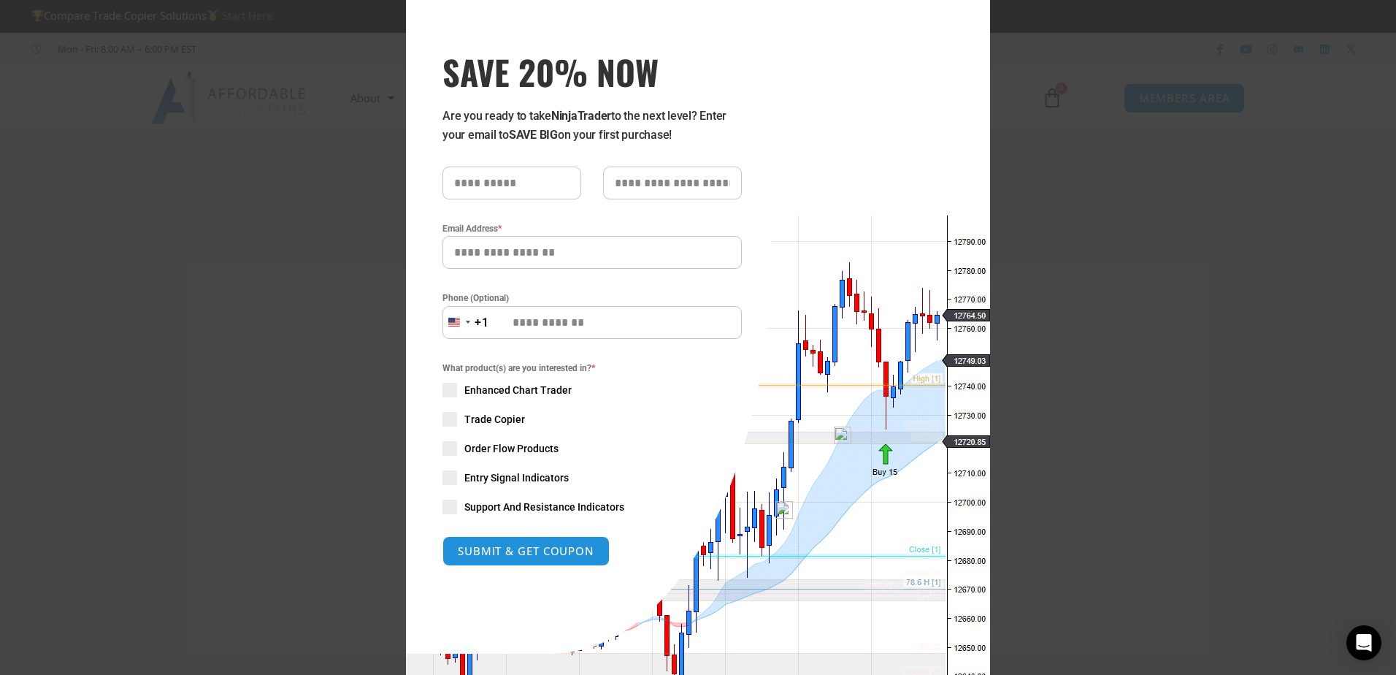 The width and height of the screenshot is (1396, 675). What do you see at coordinates (516, 478) in the screenshot?
I see `span: Entry Signal Indicators` at bounding box center [516, 478].